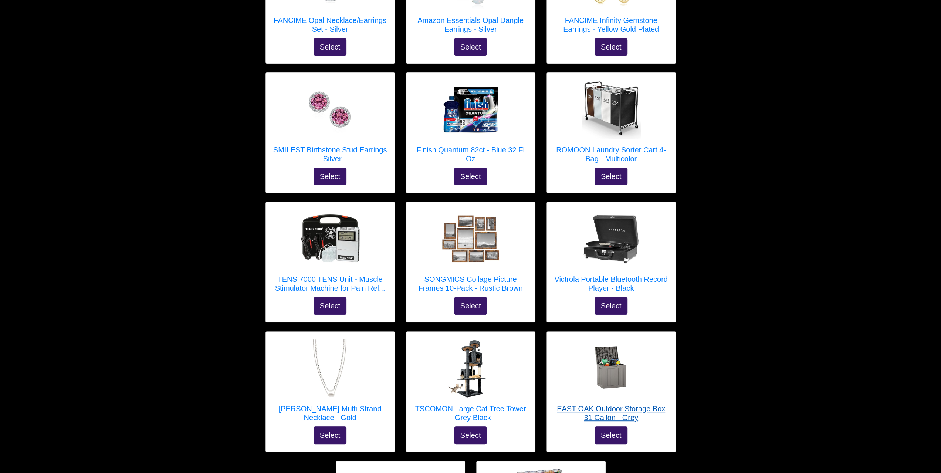 The image size is (941, 473). Describe the element at coordinates (611, 383) in the screenshot. I see `a: EAST OAK Outdoor Storage Box 31 Gallon - Grey EAST OAK Outdoor Storage Box 31 Gallon - Grey` at that location.